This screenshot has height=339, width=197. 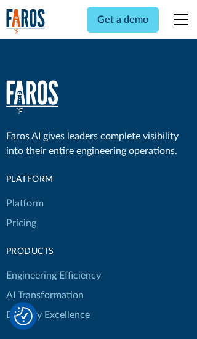 I want to click on a: Platform, so click(x=25, y=203).